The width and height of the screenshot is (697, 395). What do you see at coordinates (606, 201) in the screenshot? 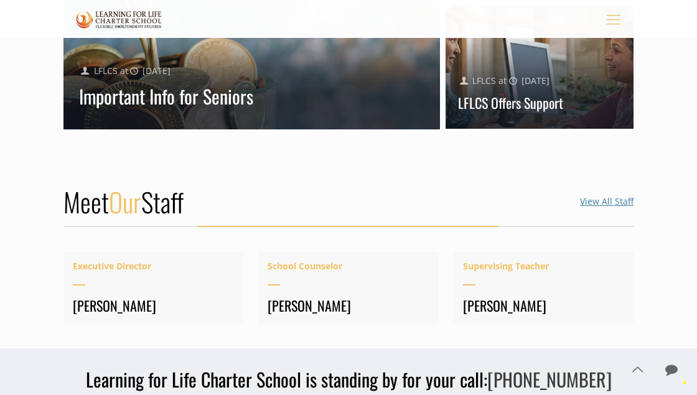
I see `a: View All Staff` at bounding box center [606, 201].